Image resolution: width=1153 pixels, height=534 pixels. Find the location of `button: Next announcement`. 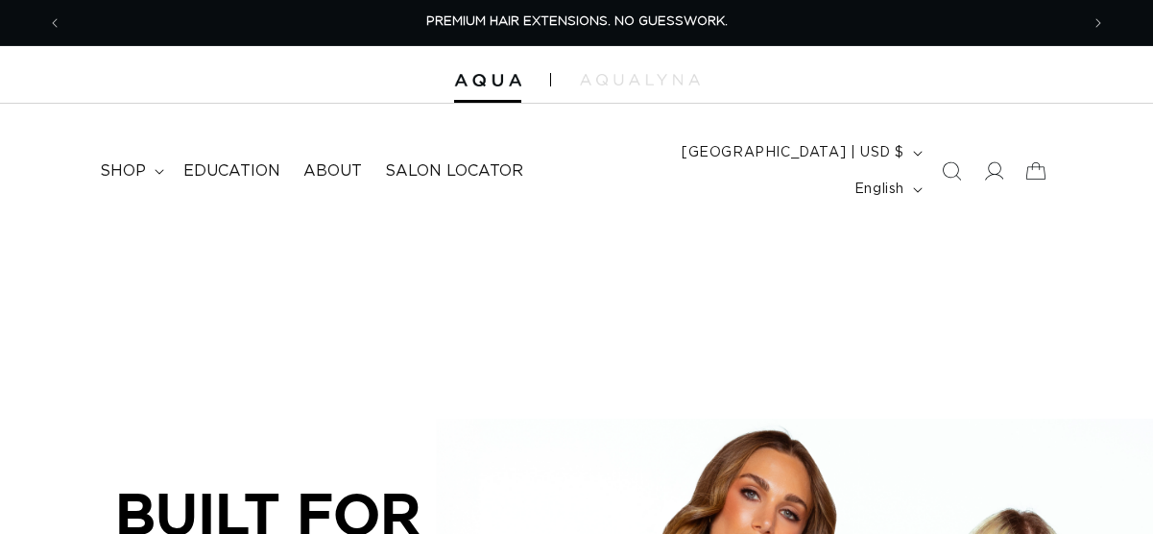

button: Next announcement is located at coordinates (1098, 23).